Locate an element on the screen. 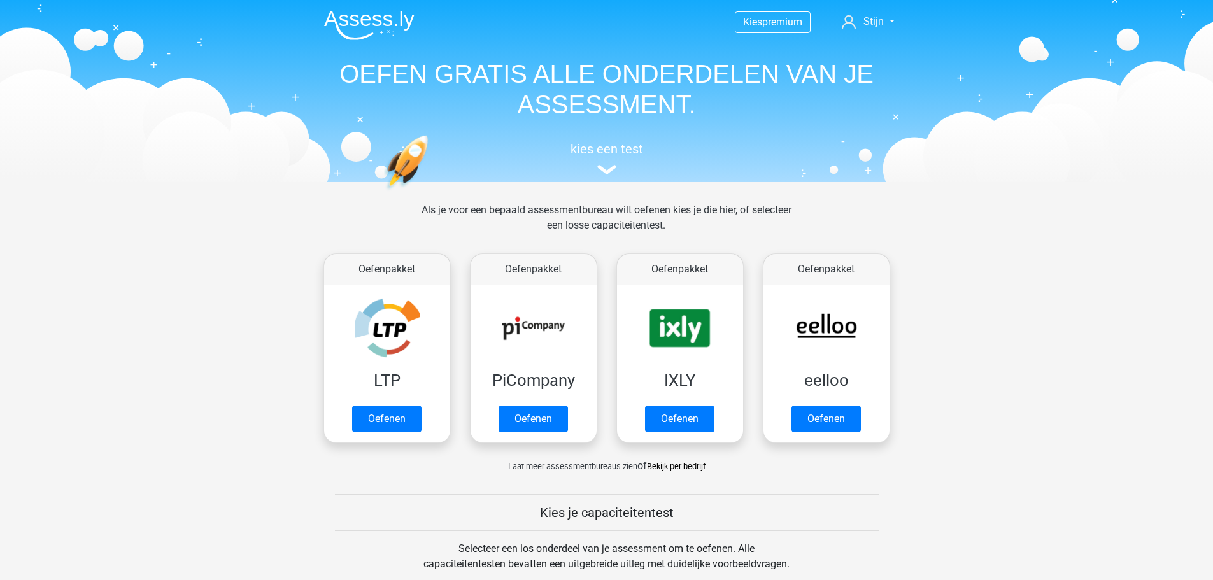 This screenshot has width=1213, height=580. a: Kiespremium is located at coordinates (773, 22).